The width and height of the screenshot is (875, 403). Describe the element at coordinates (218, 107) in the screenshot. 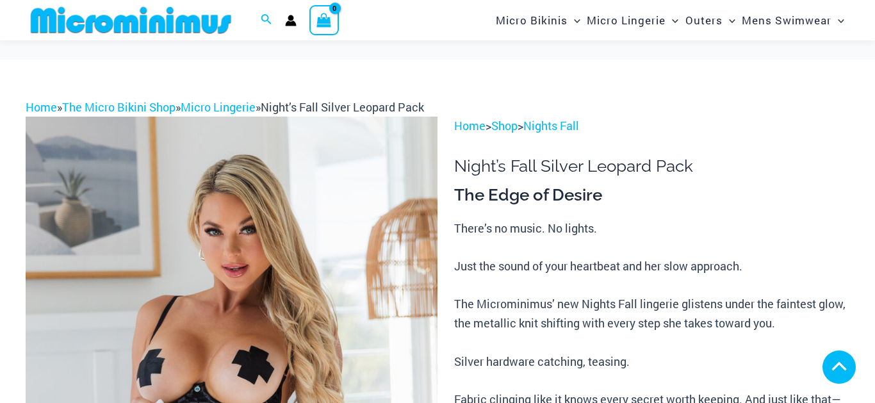

I see `a: Micro Lingerie` at that location.